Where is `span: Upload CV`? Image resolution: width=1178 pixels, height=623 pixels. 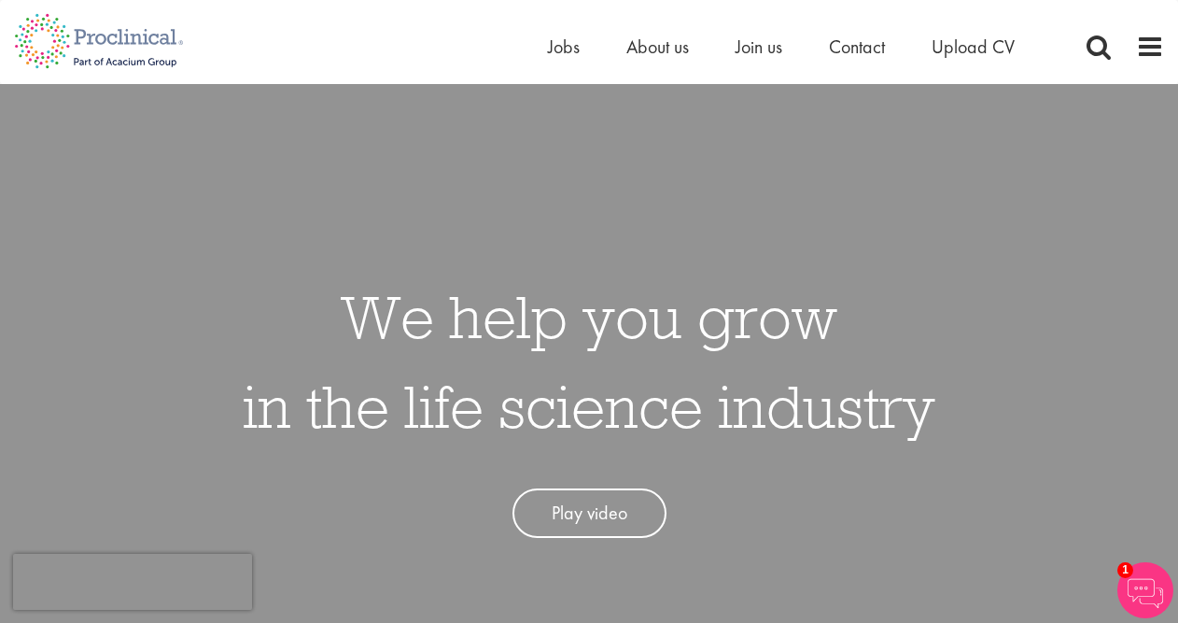
span: Upload CV is located at coordinates (973, 47).